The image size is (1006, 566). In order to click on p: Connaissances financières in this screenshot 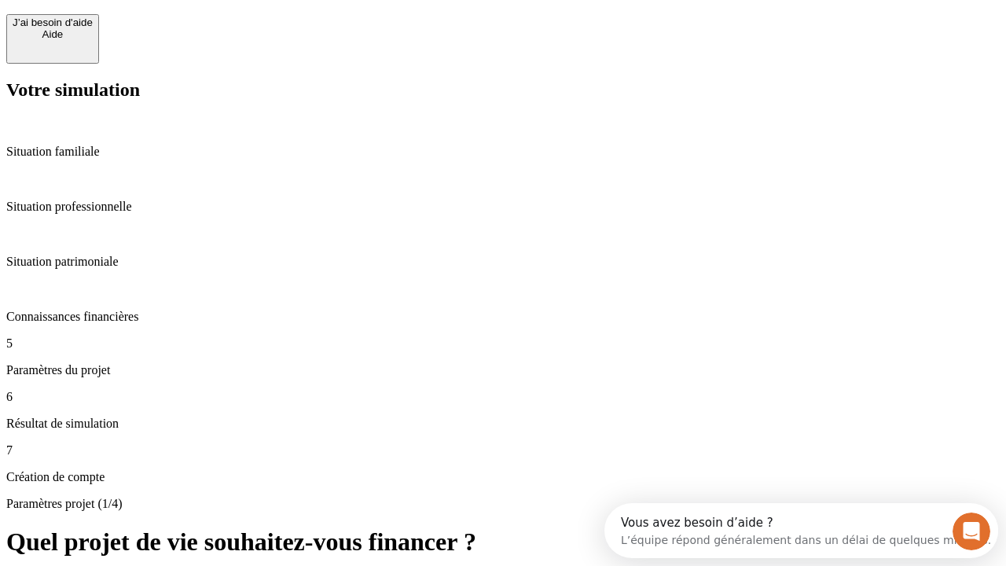, I will do `click(503, 317)`.